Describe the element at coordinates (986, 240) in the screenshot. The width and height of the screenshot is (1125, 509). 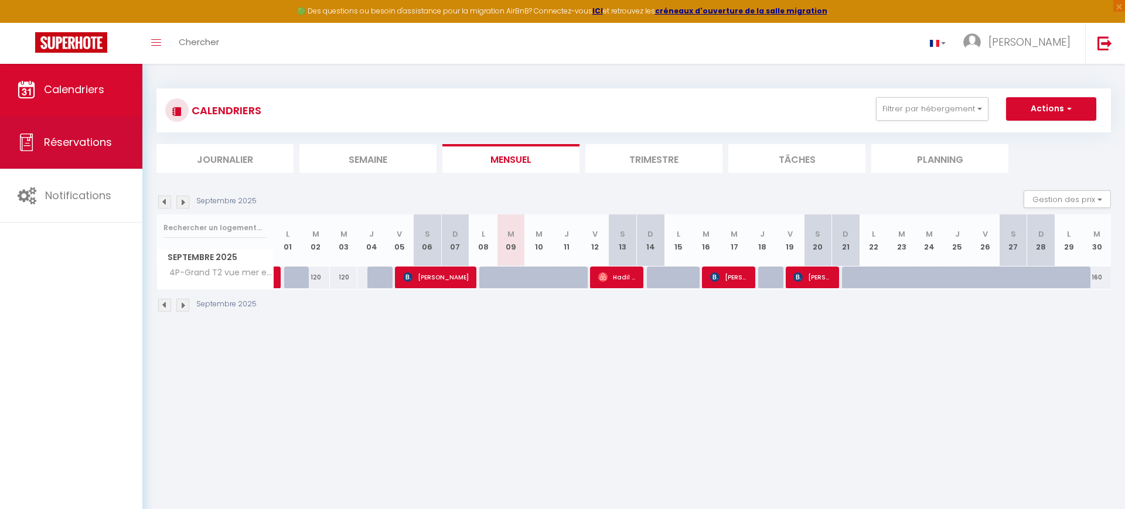
I see `th: 26` at that location.